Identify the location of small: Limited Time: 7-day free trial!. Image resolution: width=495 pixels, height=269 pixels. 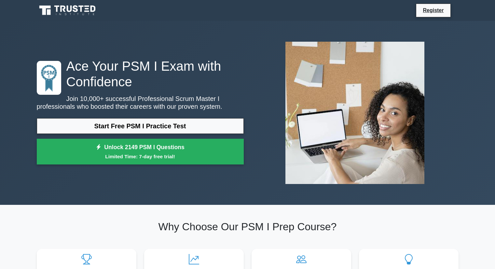
(140, 156).